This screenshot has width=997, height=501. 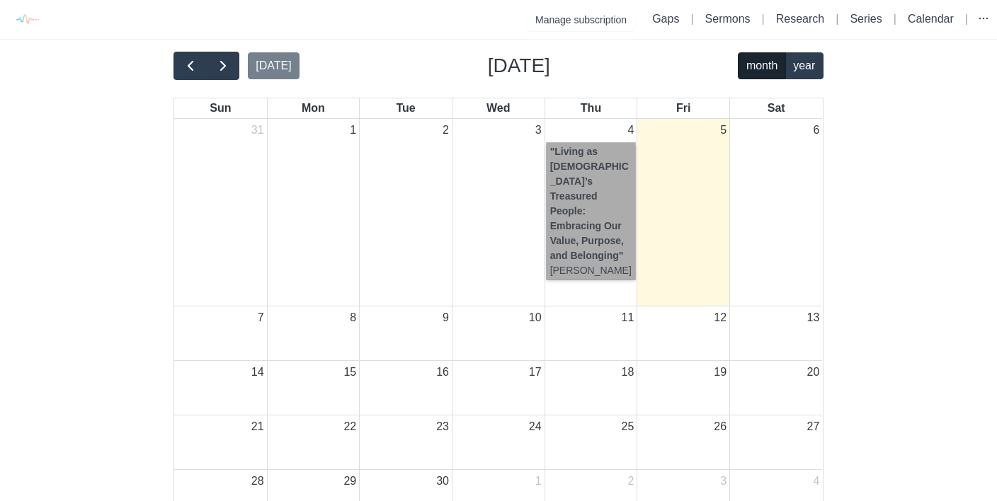 I want to click on a: September 5, 2025, so click(x=723, y=130).